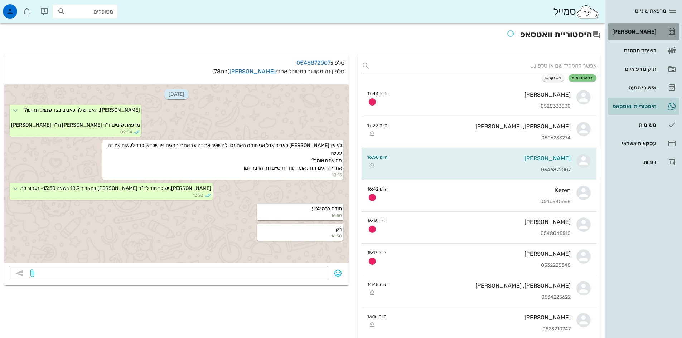  What do you see at coordinates (482, 190) in the screenshot?
I see `div: Keren` at bounding box center [482, 190].